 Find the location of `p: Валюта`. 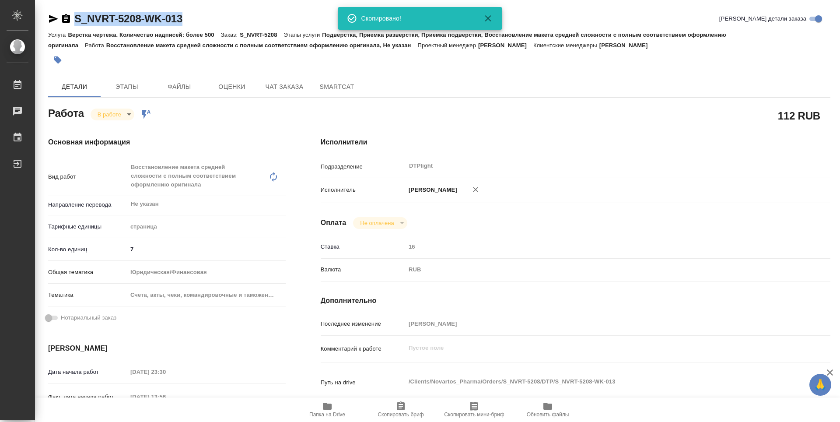

p: Валюта is located at coordinates (363, 270).